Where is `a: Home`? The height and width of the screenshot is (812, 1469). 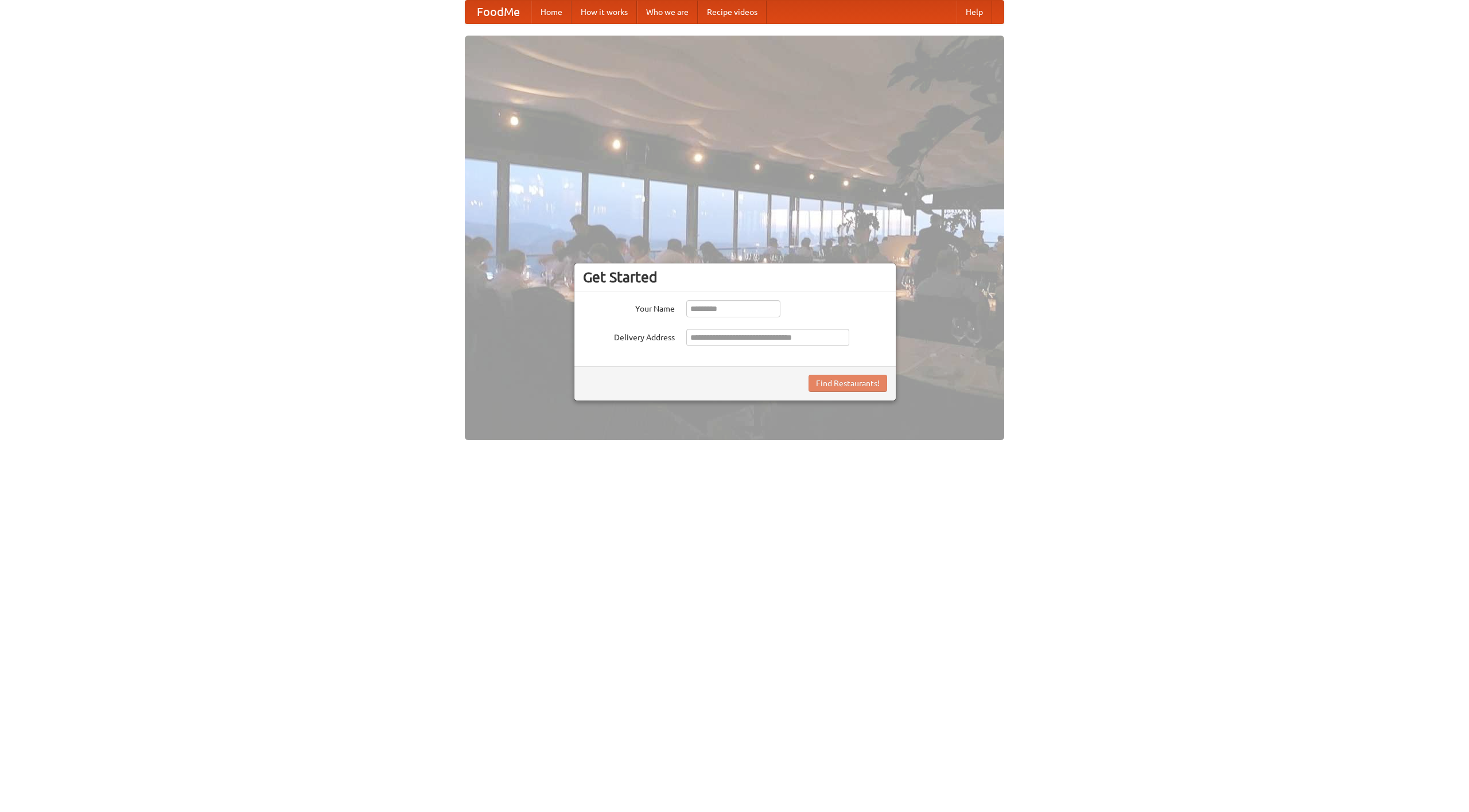 a: Home is located at coordinates (551, 12).